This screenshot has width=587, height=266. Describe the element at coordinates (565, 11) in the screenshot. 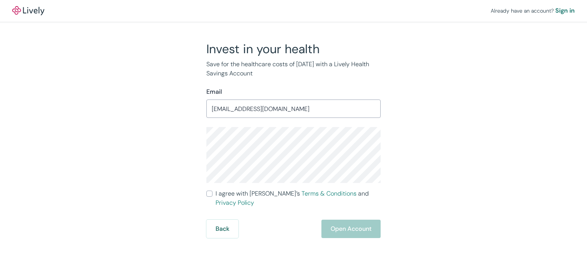

I see `a: Sign in` at that location.